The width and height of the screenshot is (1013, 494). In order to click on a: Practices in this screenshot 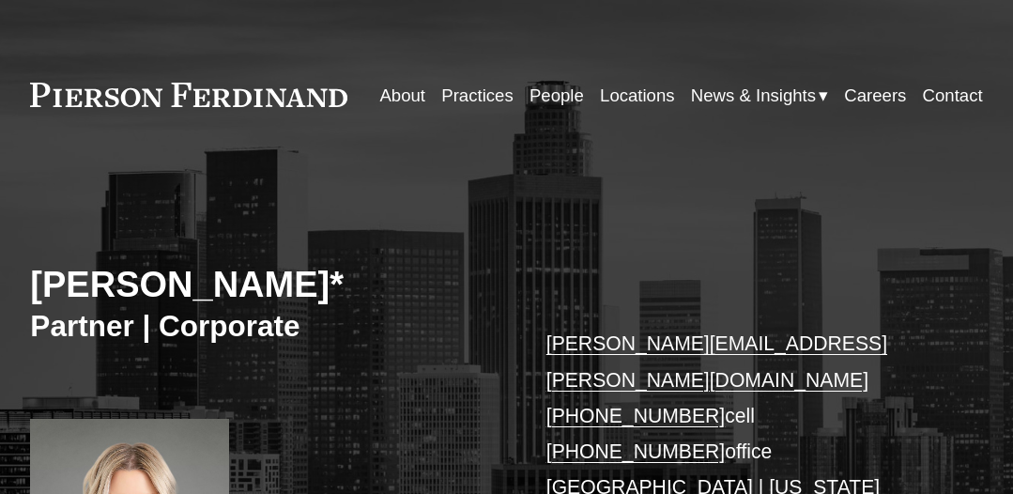, I will do `click(477, 95)`.